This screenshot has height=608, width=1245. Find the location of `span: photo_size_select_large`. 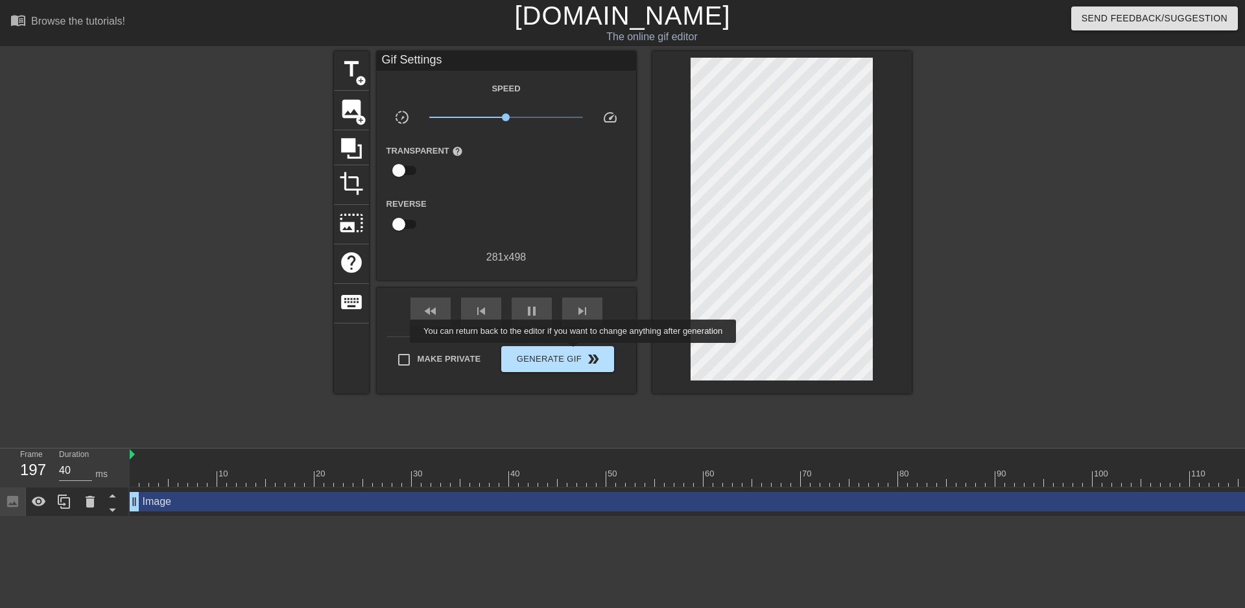

span: photo_size_select_large is located at coordinates (351, 223).